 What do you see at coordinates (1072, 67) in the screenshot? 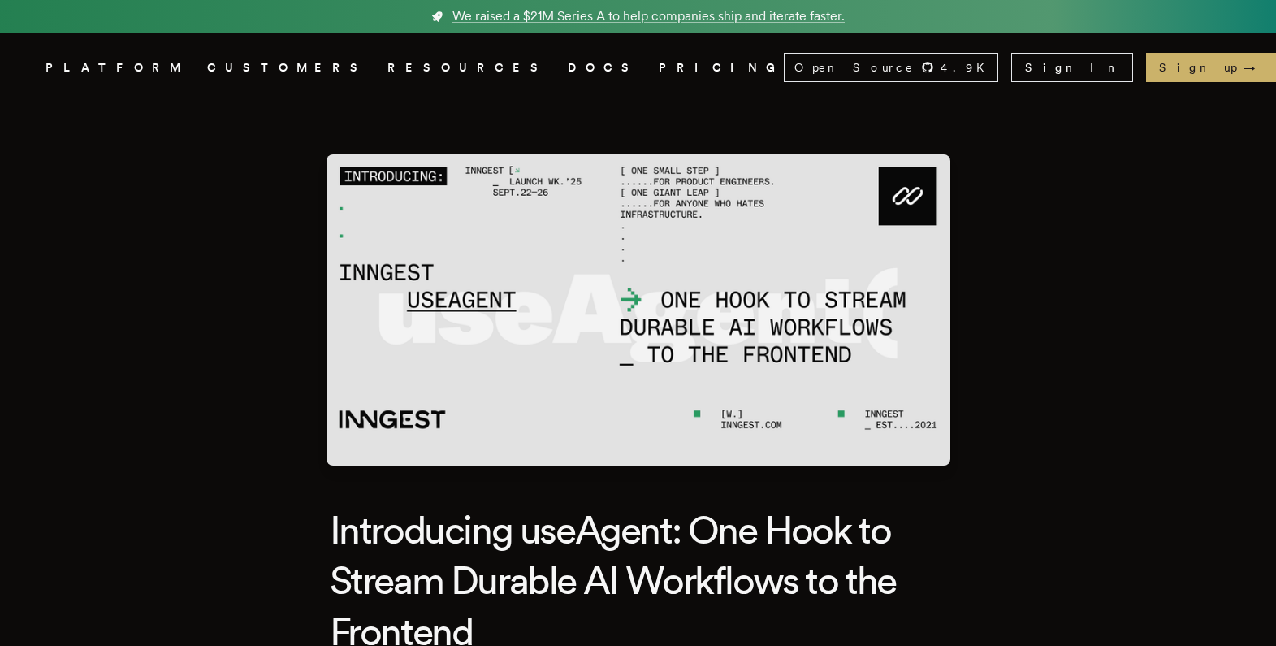
I see `a: Sign In` at bounding box center [1072, 67].